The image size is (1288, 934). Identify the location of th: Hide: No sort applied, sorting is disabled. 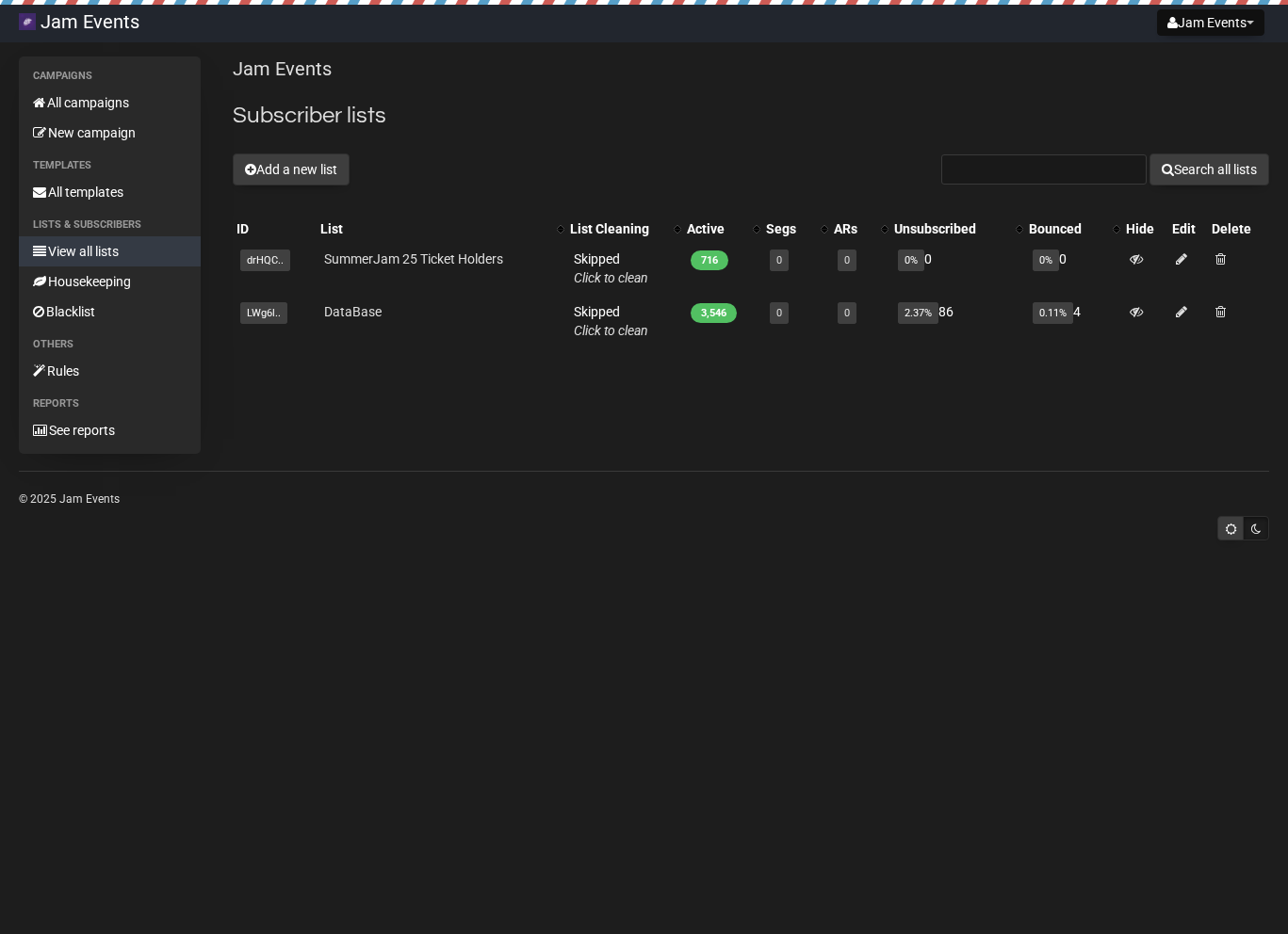
(1144, 229).